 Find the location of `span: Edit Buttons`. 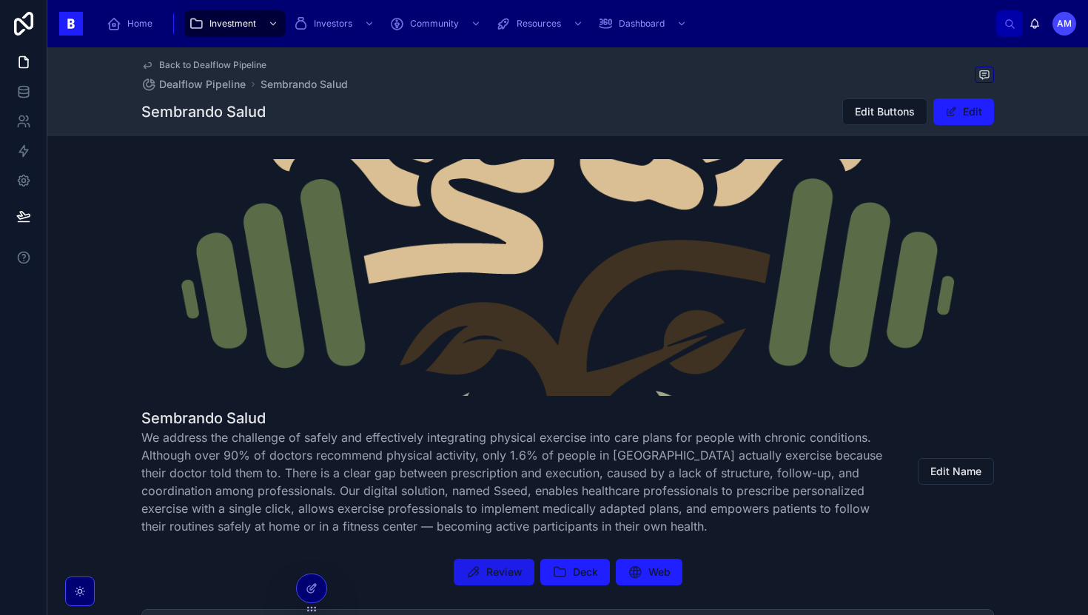

span: Edit Buttons is located at coordinates (885, 112).